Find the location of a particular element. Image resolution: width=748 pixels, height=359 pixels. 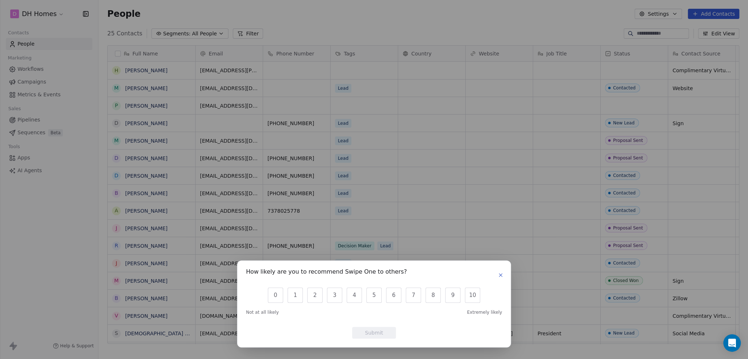

span: Extremely likely is located at coordinates (485, 312).